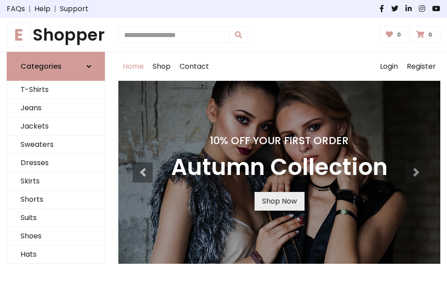 This screenshot has height=287, width=447. What do you see at coordinates (56, 181) in the screenshot?
I see `a: Skirts` at bounding box center [56, 181].